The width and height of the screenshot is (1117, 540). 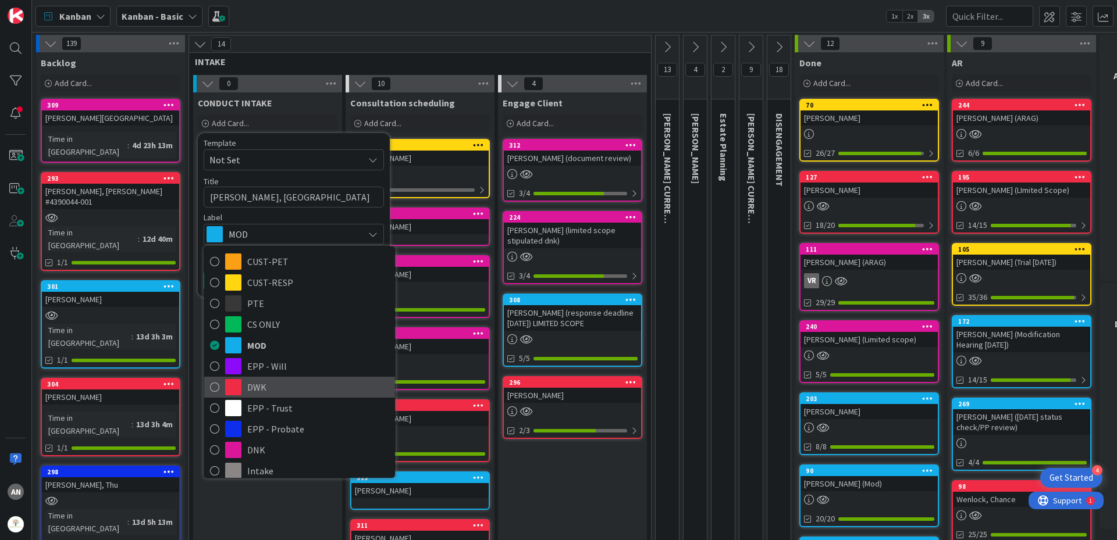 I want to click on div: 4, so click(x=1097, y=471).